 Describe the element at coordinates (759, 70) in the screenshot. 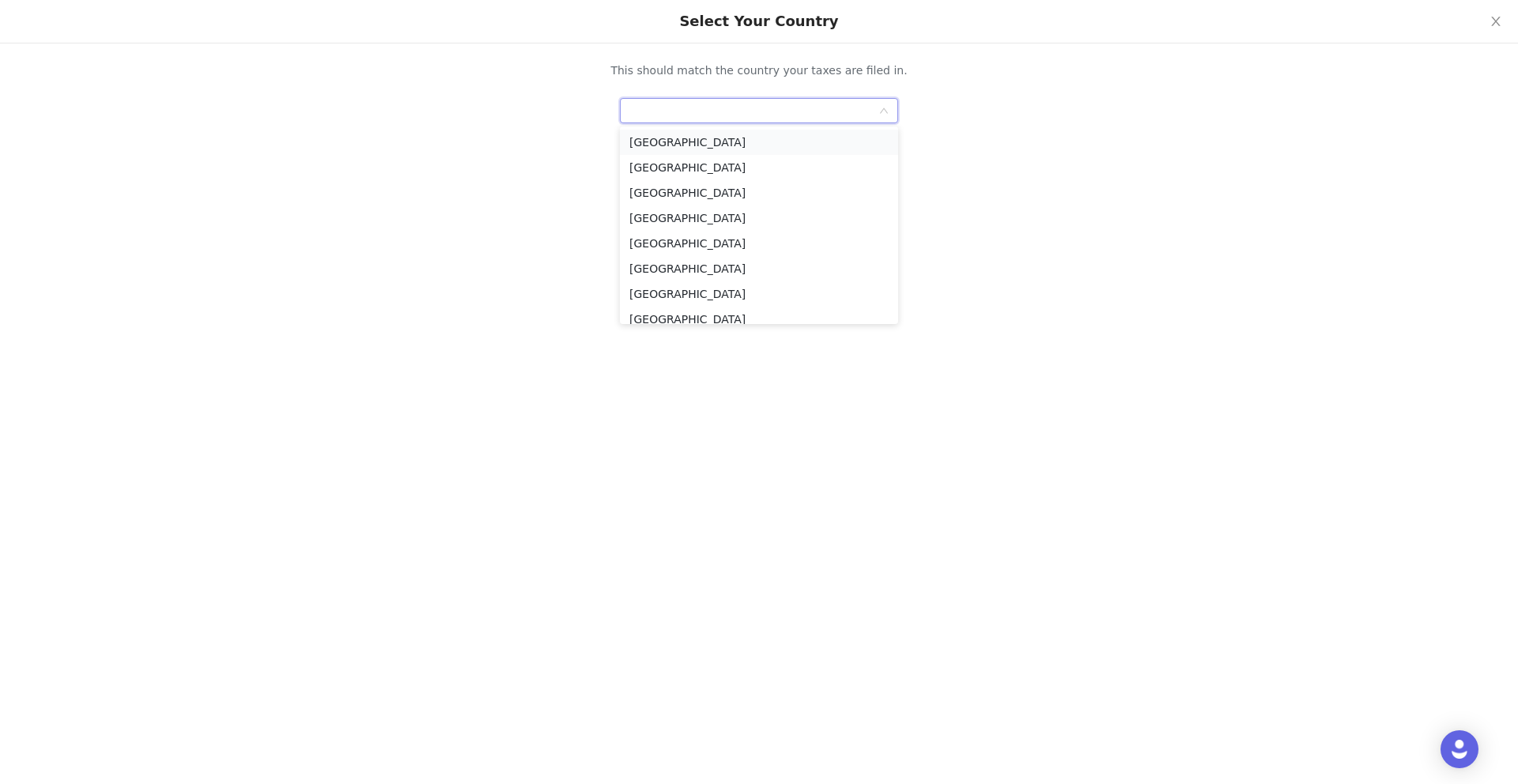

I see `p: This should match the country your taxes are filed in.` at that location.